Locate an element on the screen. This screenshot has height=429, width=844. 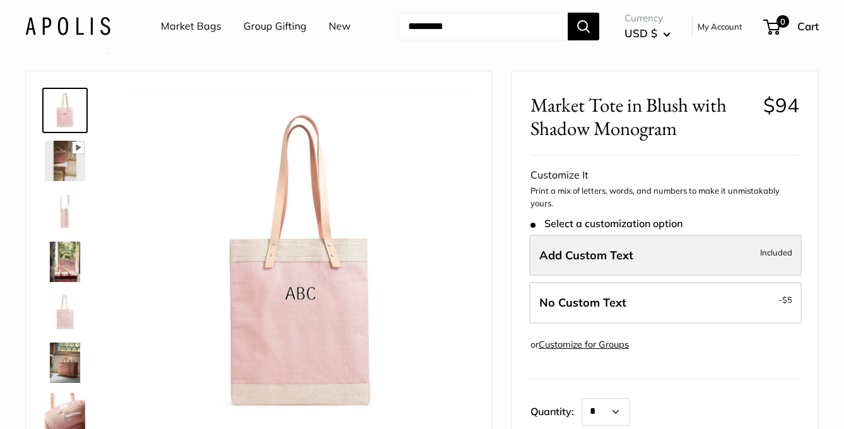
div: Customize It is located at coordinates (665, 175).